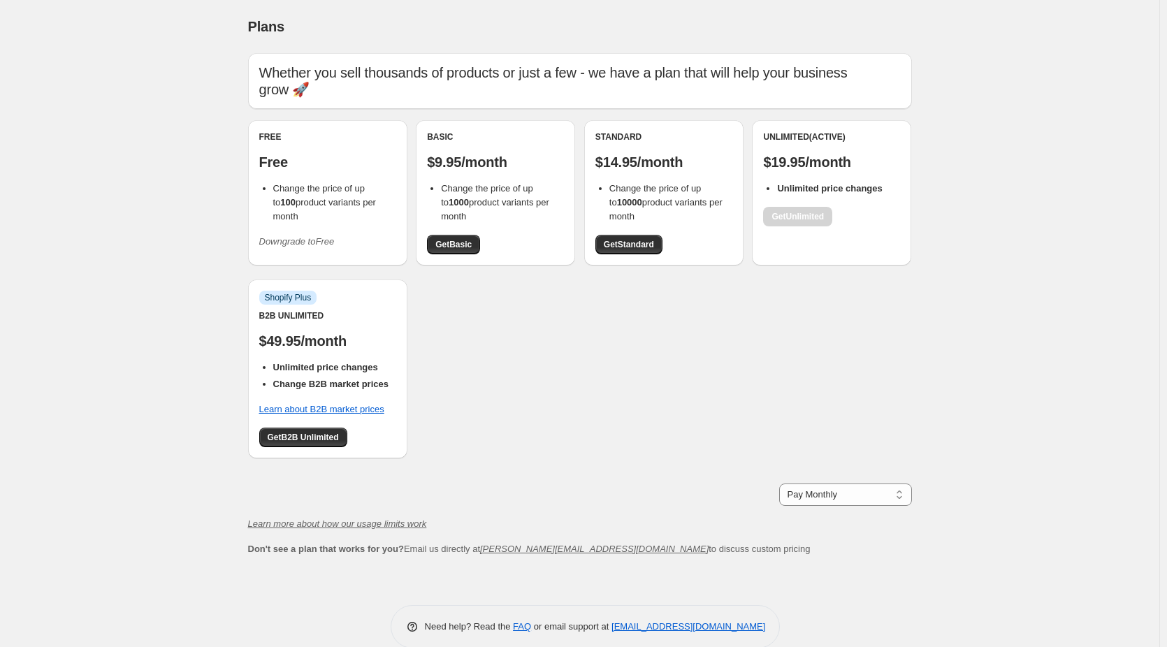  I want to click on span: Need help? Read the, so click(469, 626).